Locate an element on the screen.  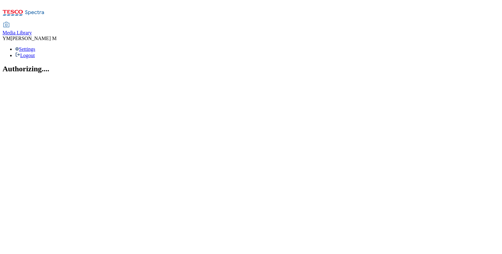
a: Logout is located at coordinates (25, 55).